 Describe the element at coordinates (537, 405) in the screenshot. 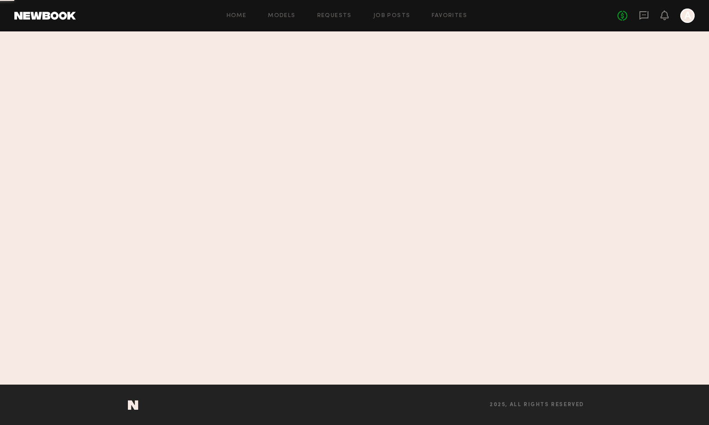

I see `span: 2025, all rights reserved` at that location.